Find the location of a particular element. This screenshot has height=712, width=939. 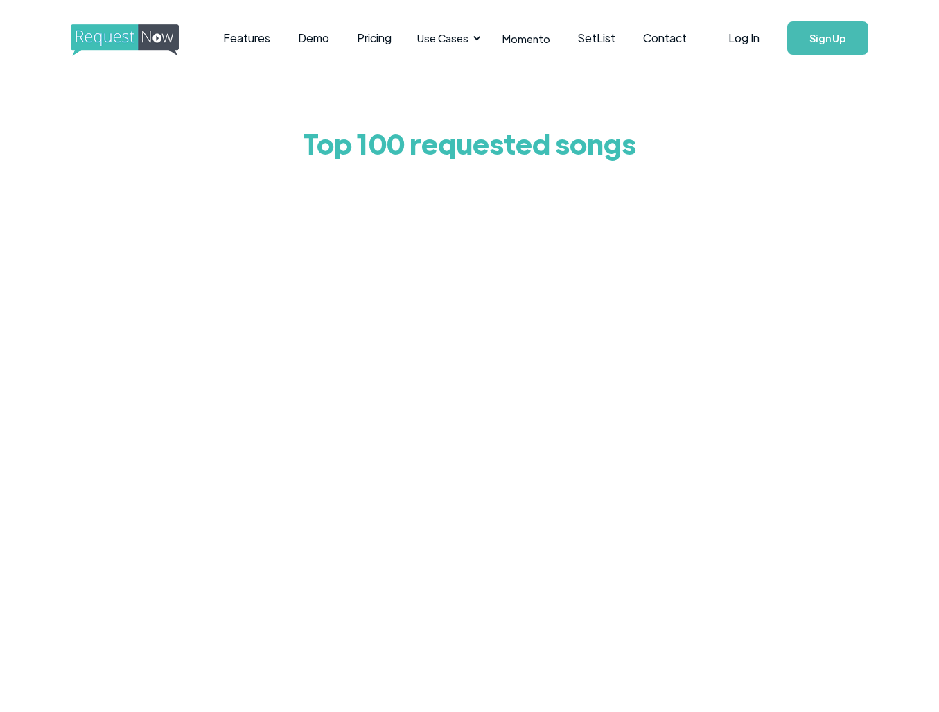

a: Features is located at coordinates (247, 38).